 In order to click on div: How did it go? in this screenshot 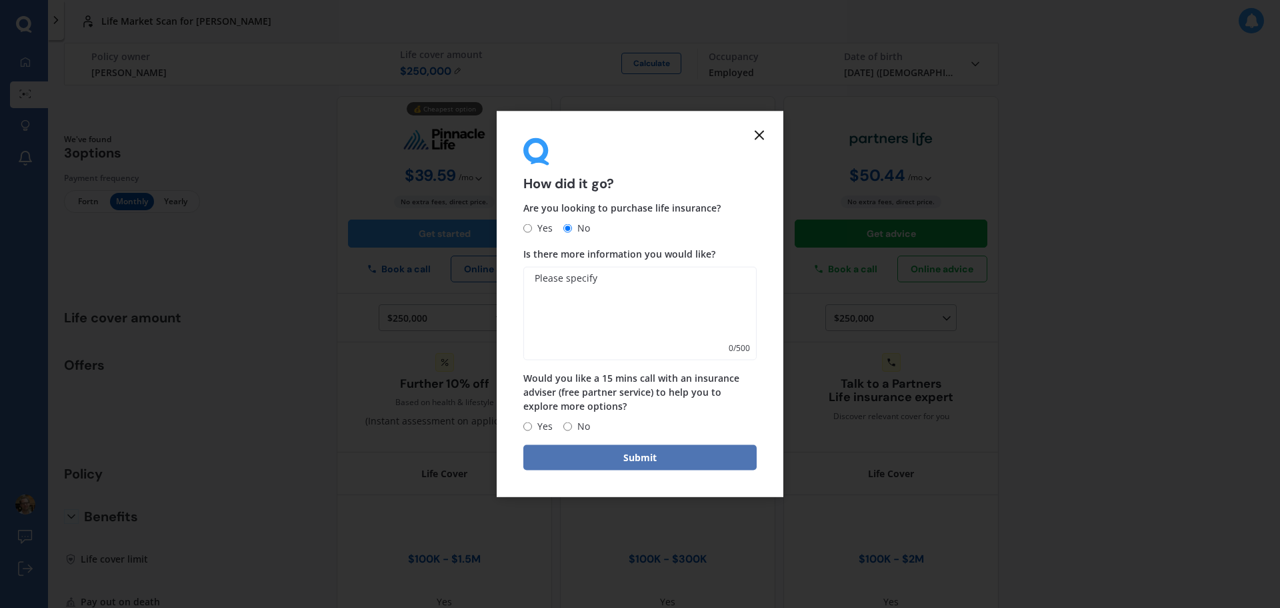, I will do `click(640, 163)`.